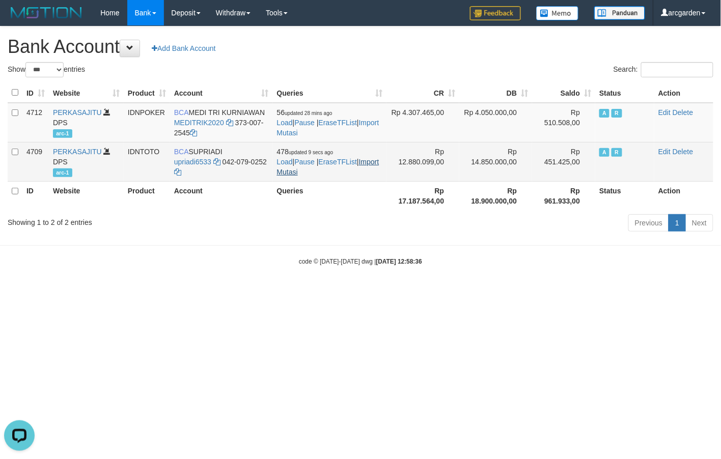  Describe the element at coordinates (557, 13) in the screenshot. I see `img: Button%20Memo.svg` at that location.